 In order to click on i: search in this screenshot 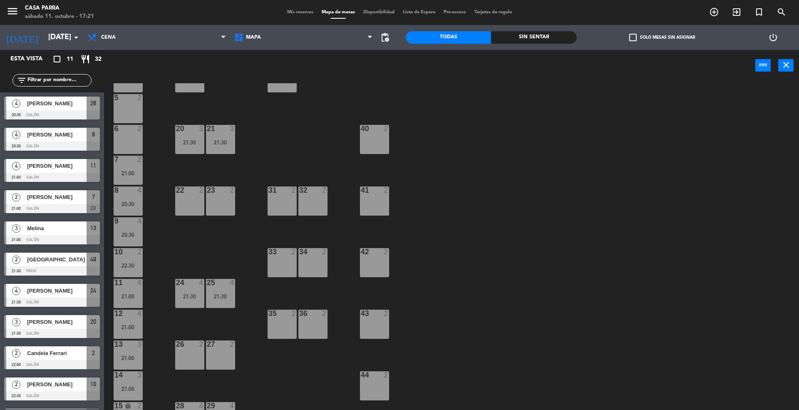, I will do `click(782, 12)`.